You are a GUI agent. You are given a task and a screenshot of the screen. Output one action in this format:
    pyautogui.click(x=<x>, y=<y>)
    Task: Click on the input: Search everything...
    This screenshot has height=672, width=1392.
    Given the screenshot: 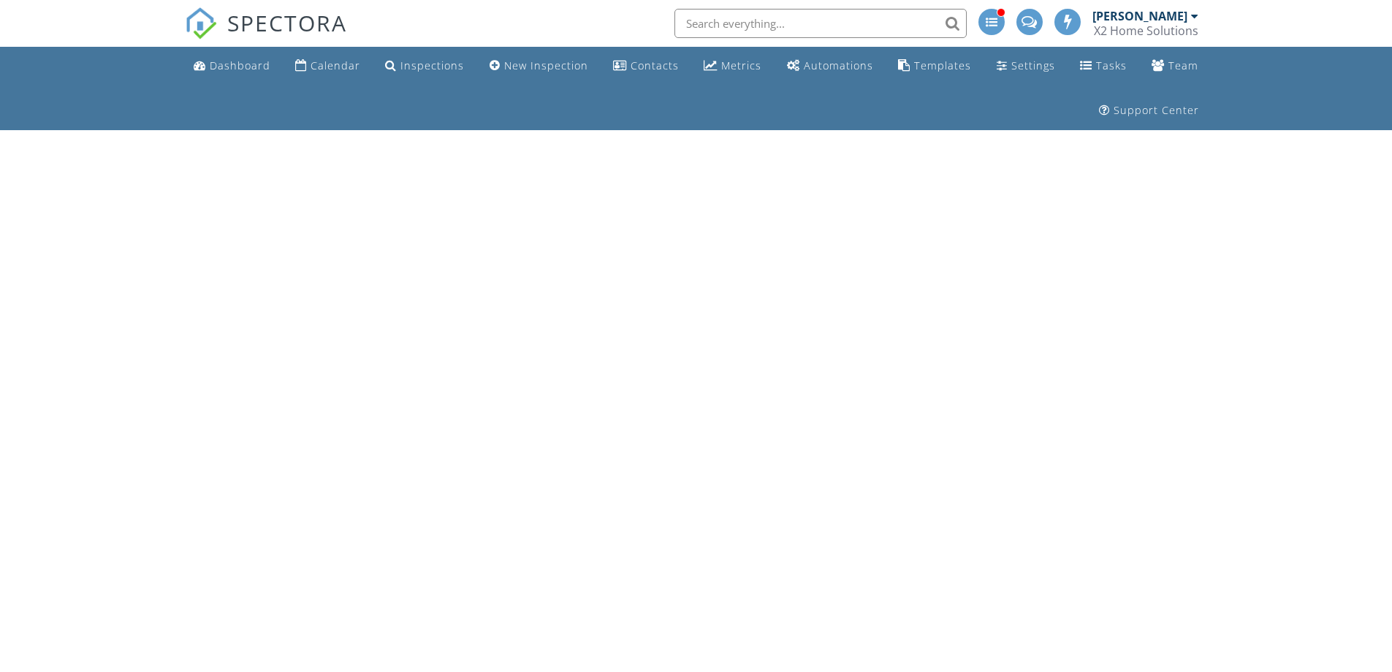 What is the action you would take?
    pyautogui.click(x=821, y=23)
    